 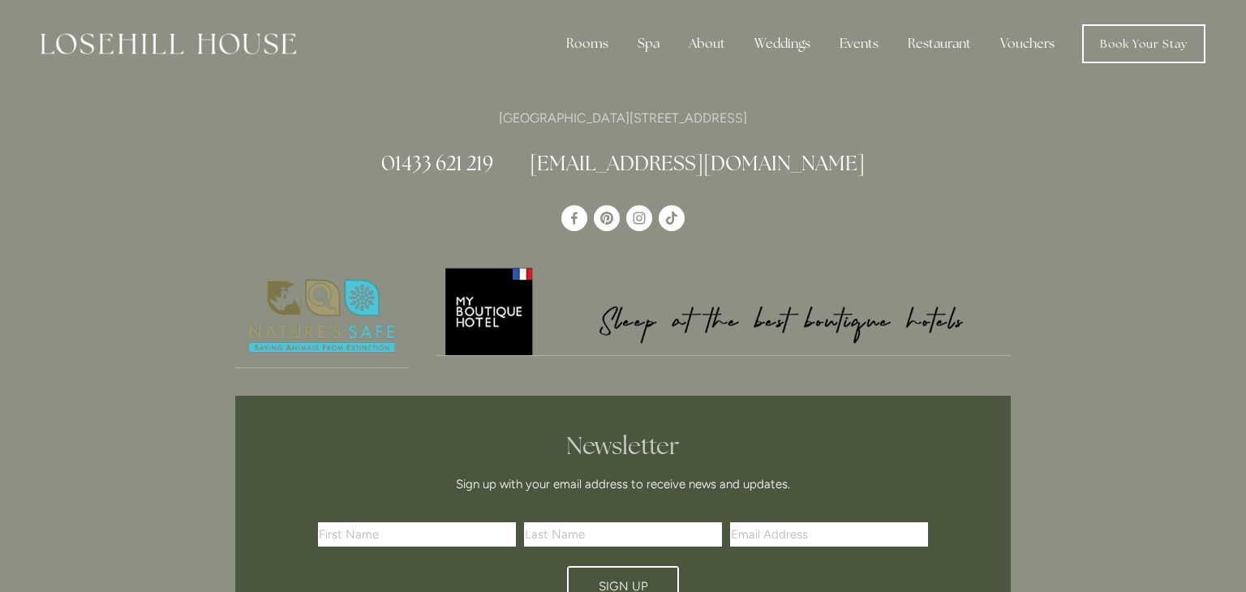 I want to click on a: Book Your Stay, so click(x=1144, y=44).